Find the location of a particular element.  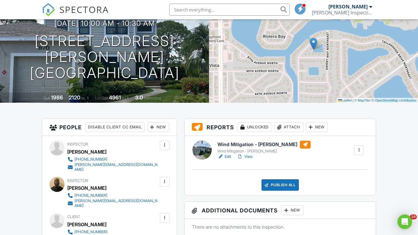

input: Search everything... is located at coordinates (229, 10).